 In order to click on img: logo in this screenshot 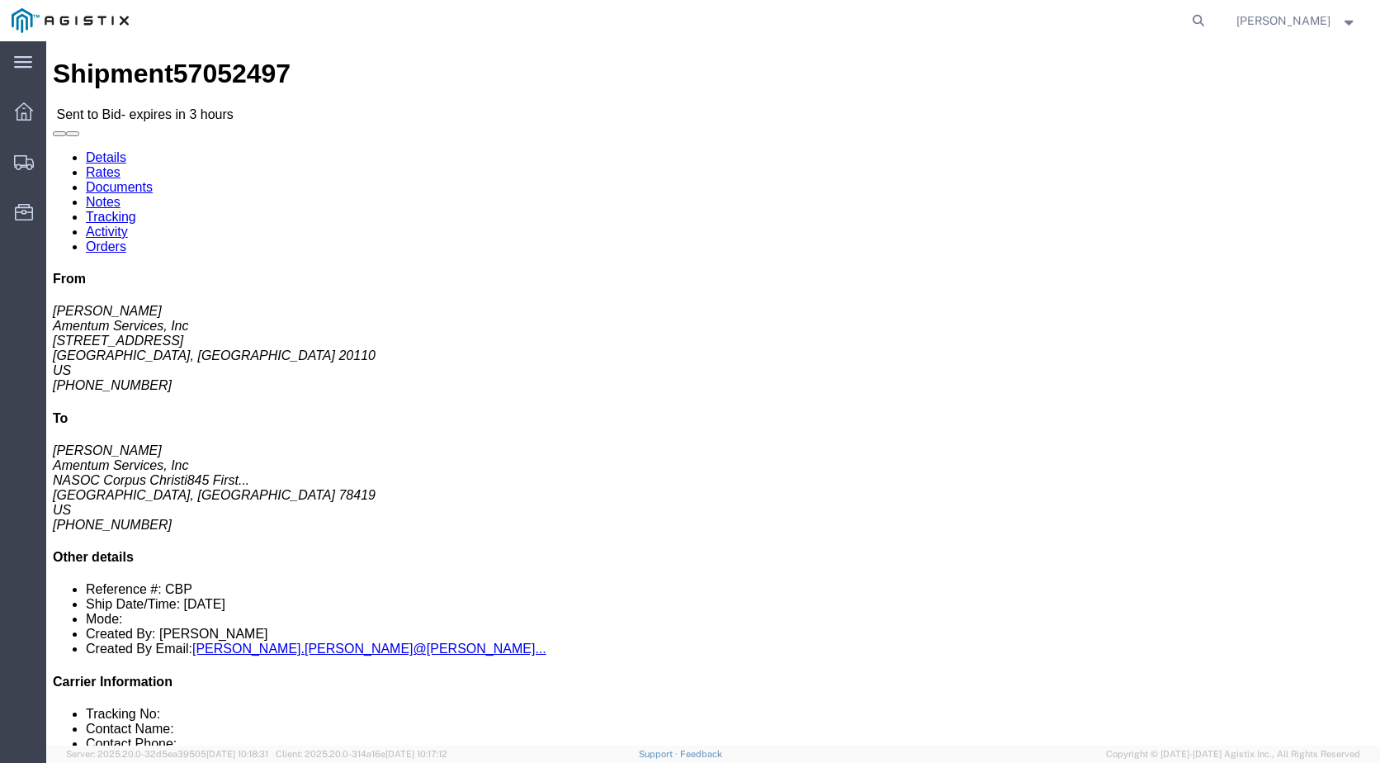, I will do `click(70, 21)`.